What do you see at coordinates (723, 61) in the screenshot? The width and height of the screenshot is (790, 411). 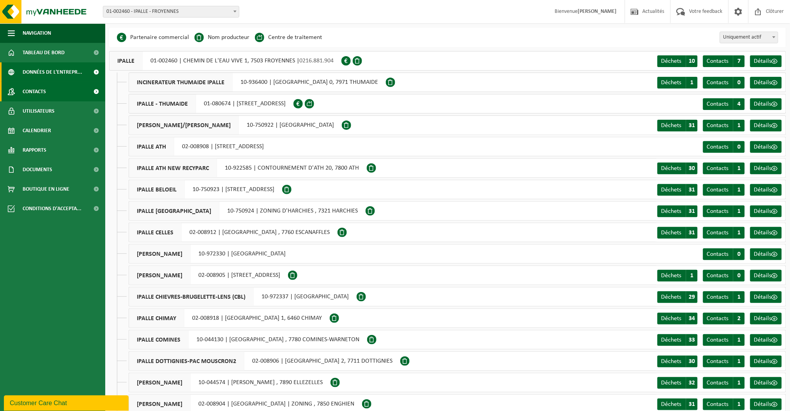 I see `a: Contacts 7` at bounding box center [723, 61].